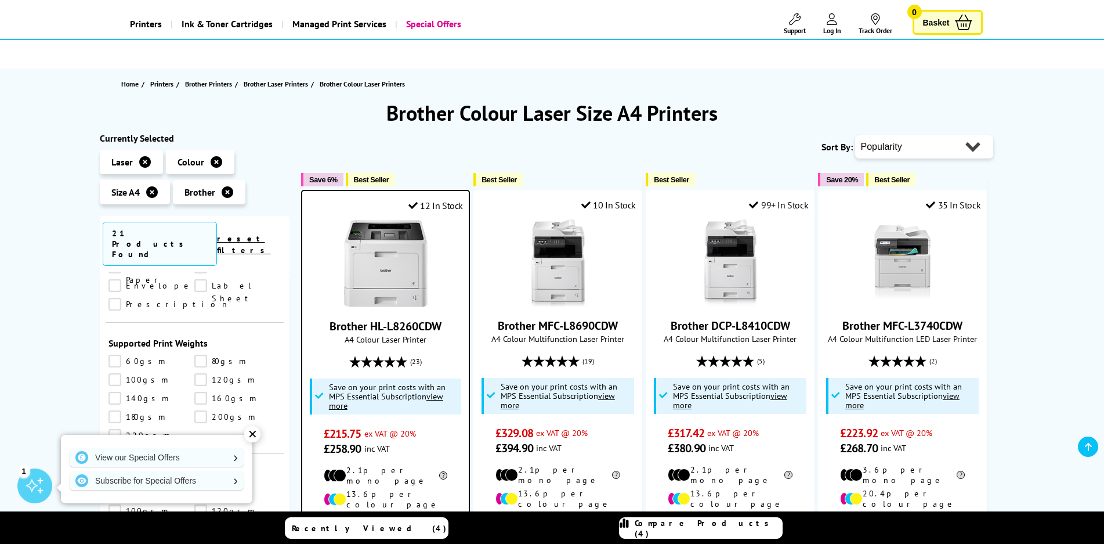 The height and width of the screenshot is (544, 1104). I want to click on a: 80gsm, so click(237, 361).